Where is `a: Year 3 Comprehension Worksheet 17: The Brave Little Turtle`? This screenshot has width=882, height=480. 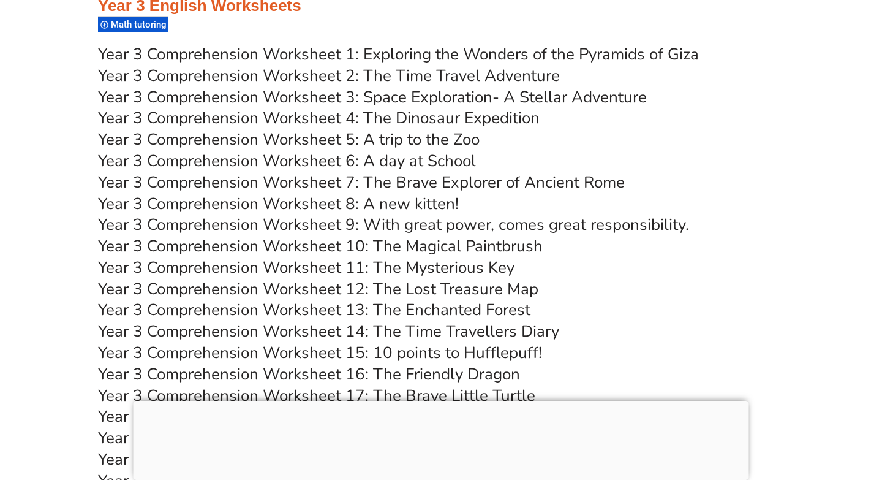 a: Year 3 Comprehension Worksheet 17: The Brave Little Turtle is located at coordinates (317, 395).